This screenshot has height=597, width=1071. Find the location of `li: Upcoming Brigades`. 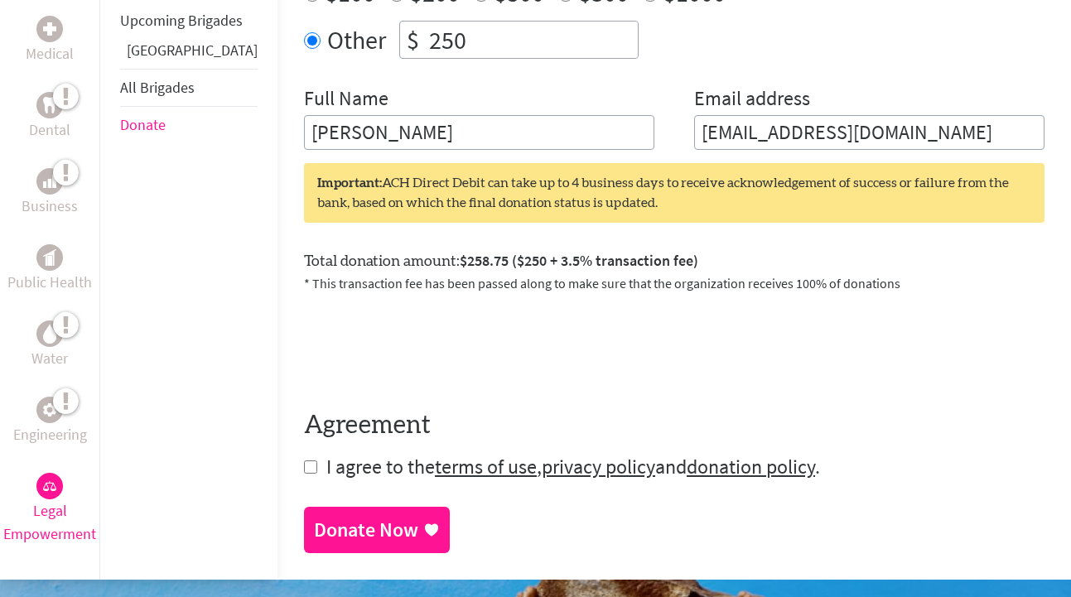

li: Upcoming Brigades is located at coordinates (189, 21).